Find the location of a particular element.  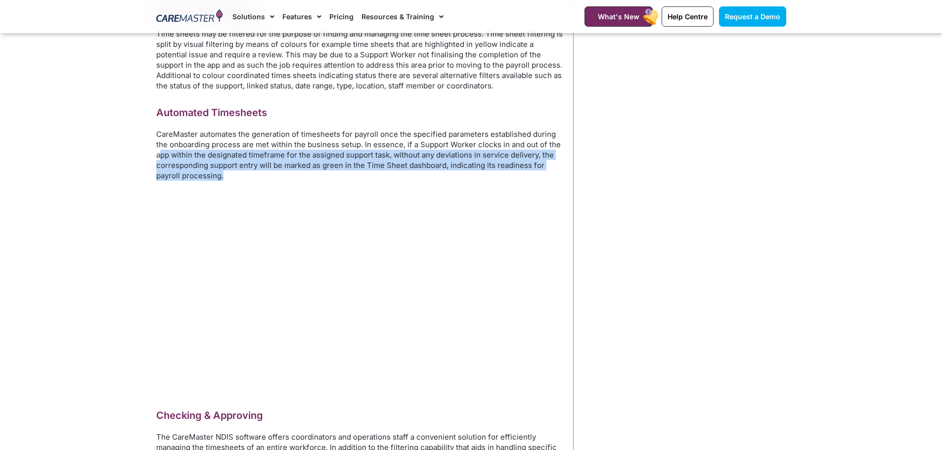

a: What's New is located at coordinates (618, 16).